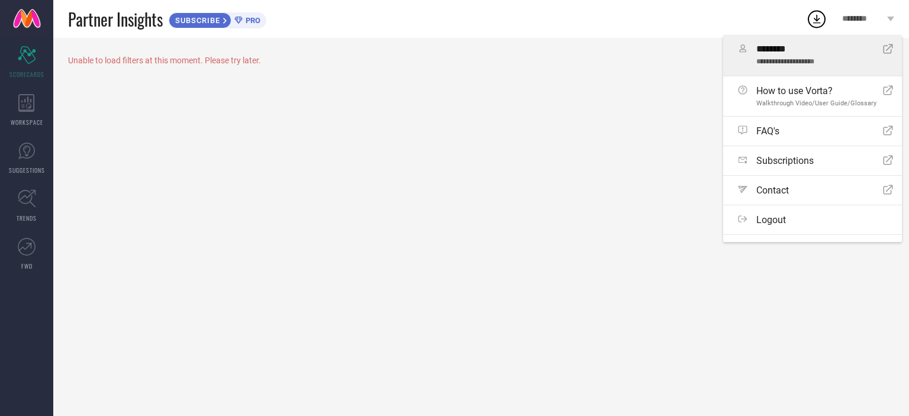  What do you see at coordinates (813, 160) in the screenshot?
I see `a: Subscriptions` at bounding box center [813, 160].